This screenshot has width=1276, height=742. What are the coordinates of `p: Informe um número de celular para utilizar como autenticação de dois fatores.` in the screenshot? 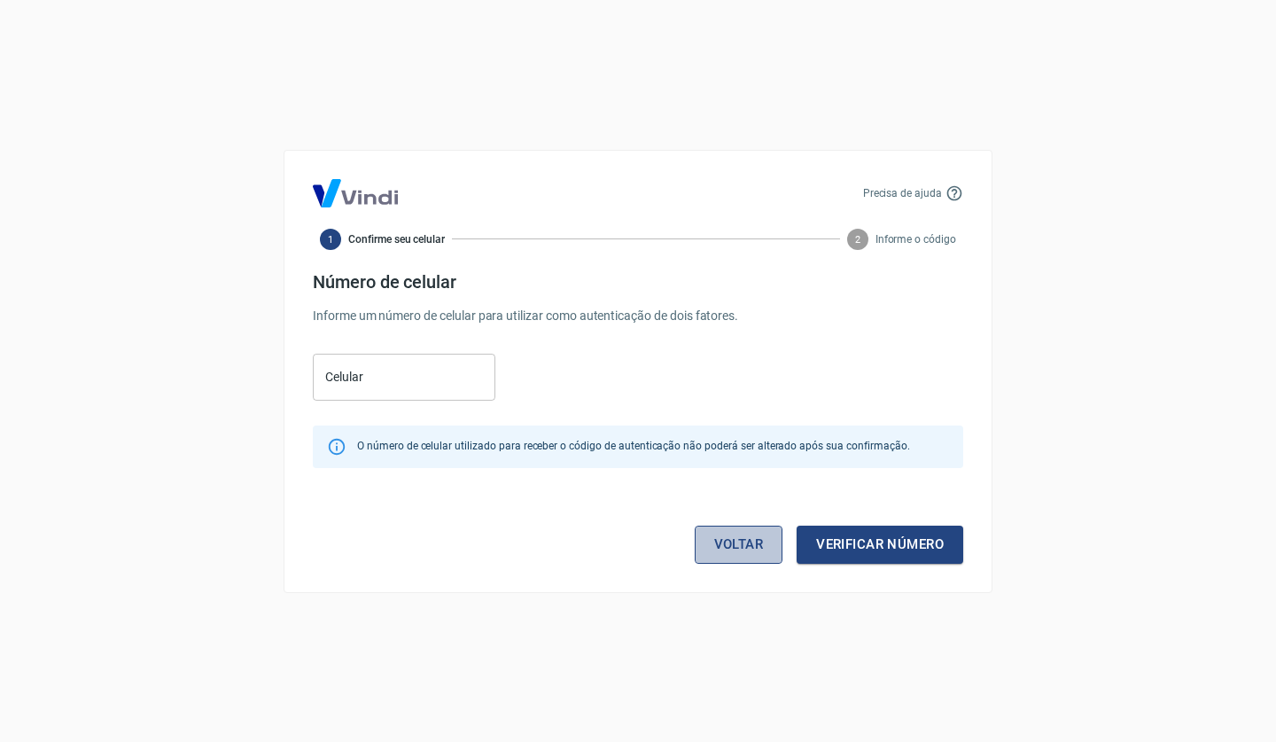 It's located at (638, 316).